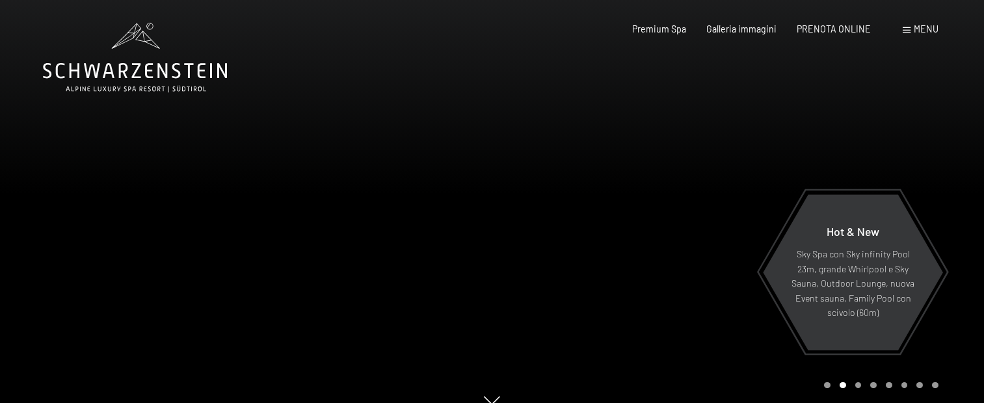 This screenshot has width=984, height=403. Describe the element at coordinates (659, 29) in the screenshot. I see `a: Premium Spa` at that location.